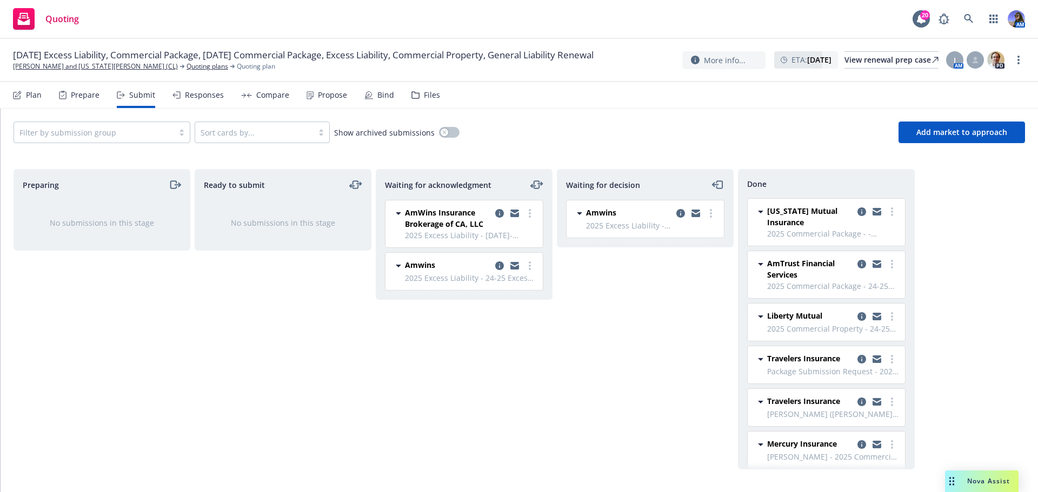 This screenshot has height=492, width=1038. Describe the element at coordinates (811, 59) in the screenshot. I see `span: ETA :` at that location.